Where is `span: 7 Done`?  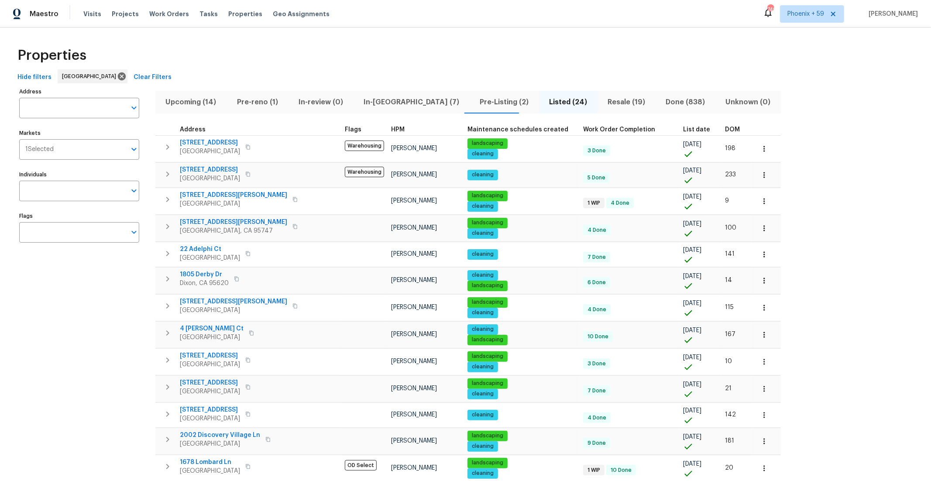 span: 7 Done is located at coordinates (597, 257).